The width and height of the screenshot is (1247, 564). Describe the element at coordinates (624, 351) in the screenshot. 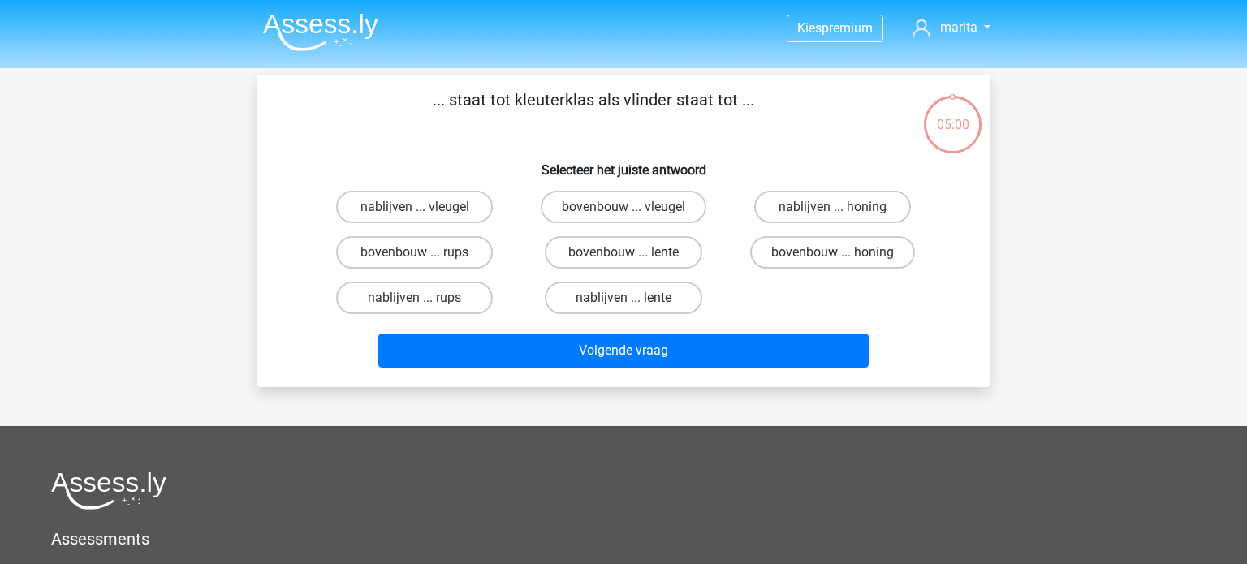

I see `button: Volgende vraag` at that location.